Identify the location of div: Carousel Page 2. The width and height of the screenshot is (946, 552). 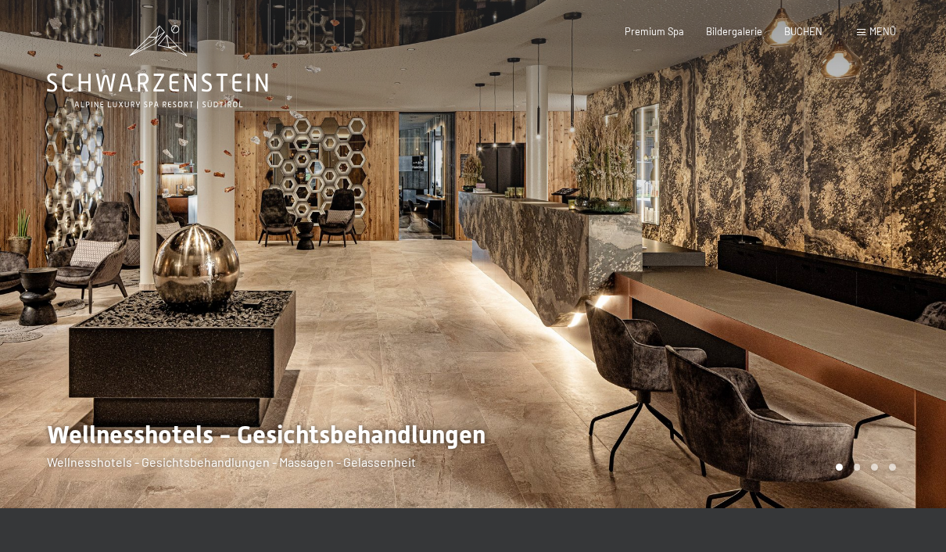
(857, 467).